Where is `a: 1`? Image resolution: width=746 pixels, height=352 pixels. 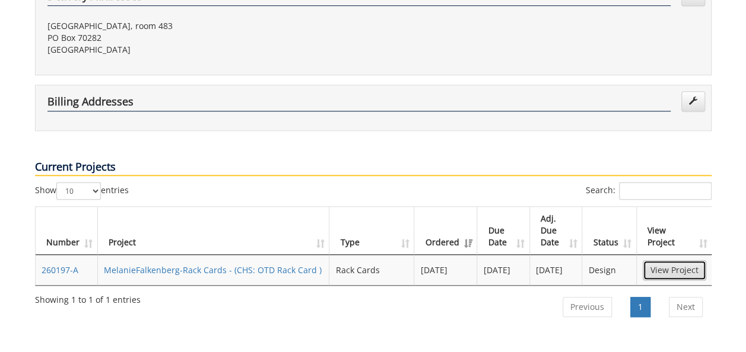 a: 1 is located at coordinates (640, 307).